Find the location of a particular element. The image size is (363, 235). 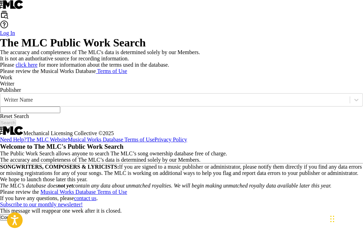

strong: not yet is located at coordinates (66, 185).